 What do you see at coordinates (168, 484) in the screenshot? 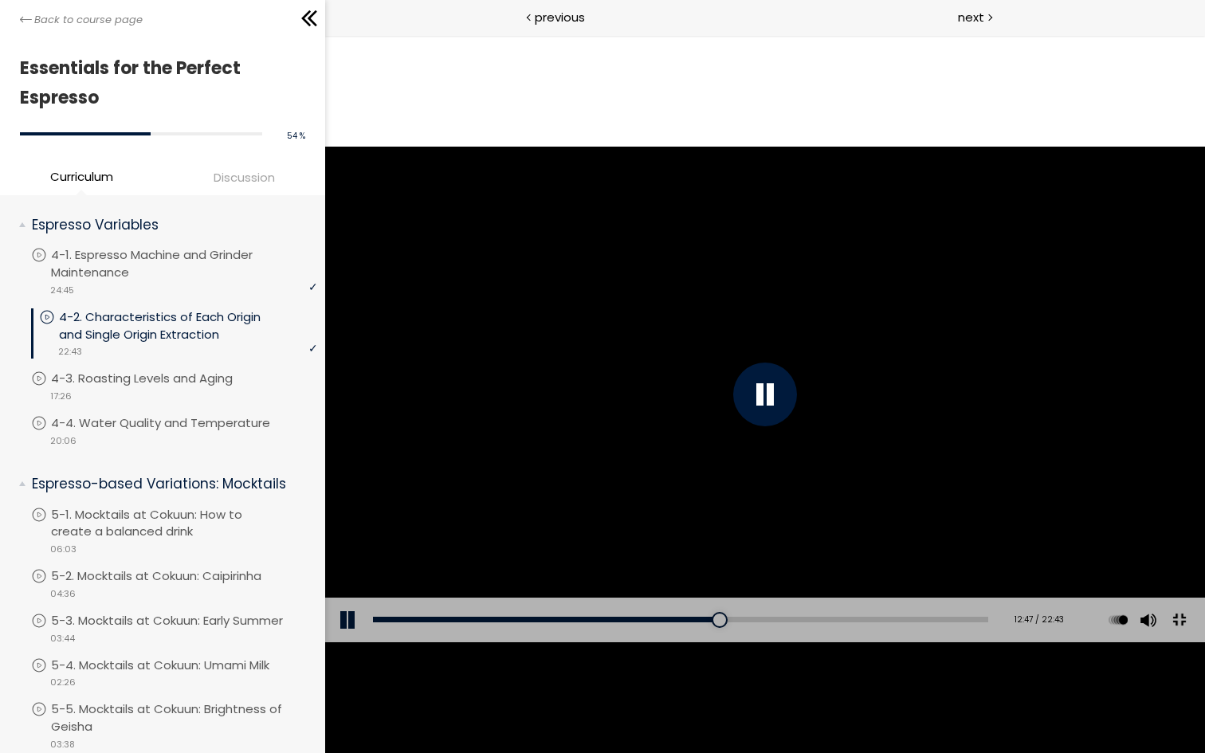
I see `p: Espresso-based Variations: Mocktails` at bounding box center [168, 484].